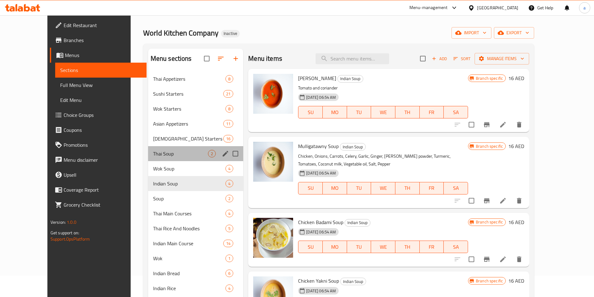 Image resolution: width=594 pixels, height=297 pixels. What do you see at coordinates (353, 59) in the screenshot?
I see `input: search` at bounding box center [353, 59].